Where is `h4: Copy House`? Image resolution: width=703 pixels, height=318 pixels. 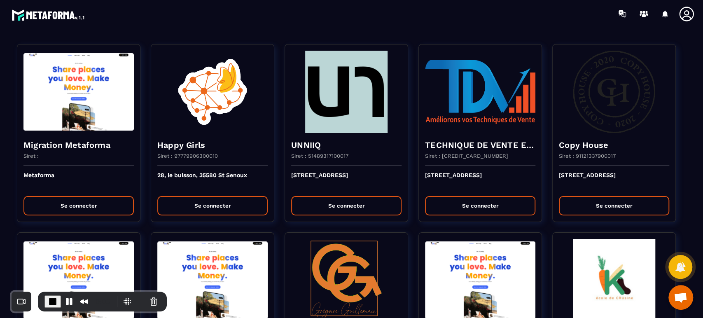
h4: Copy House is located at coordinates (614, 145).